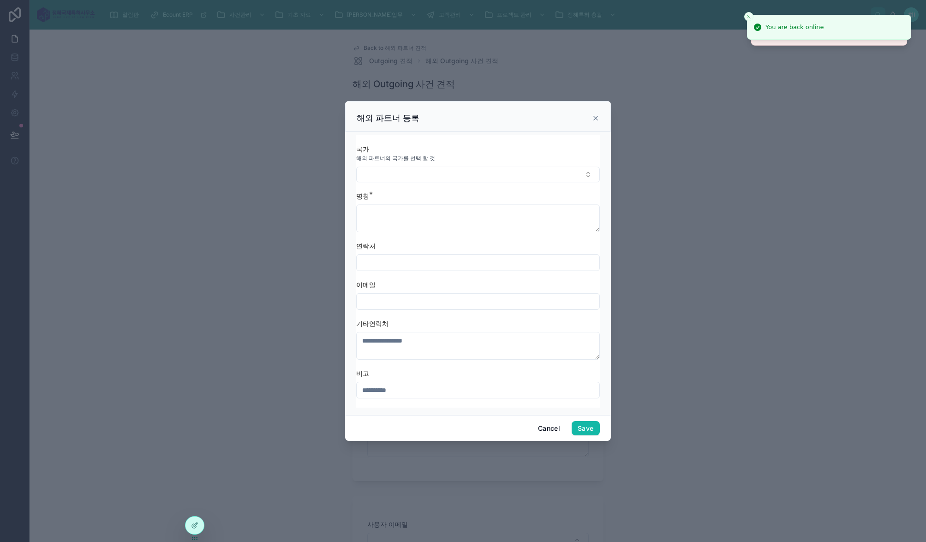  I want to click on span: 비고, so click(363, 373).